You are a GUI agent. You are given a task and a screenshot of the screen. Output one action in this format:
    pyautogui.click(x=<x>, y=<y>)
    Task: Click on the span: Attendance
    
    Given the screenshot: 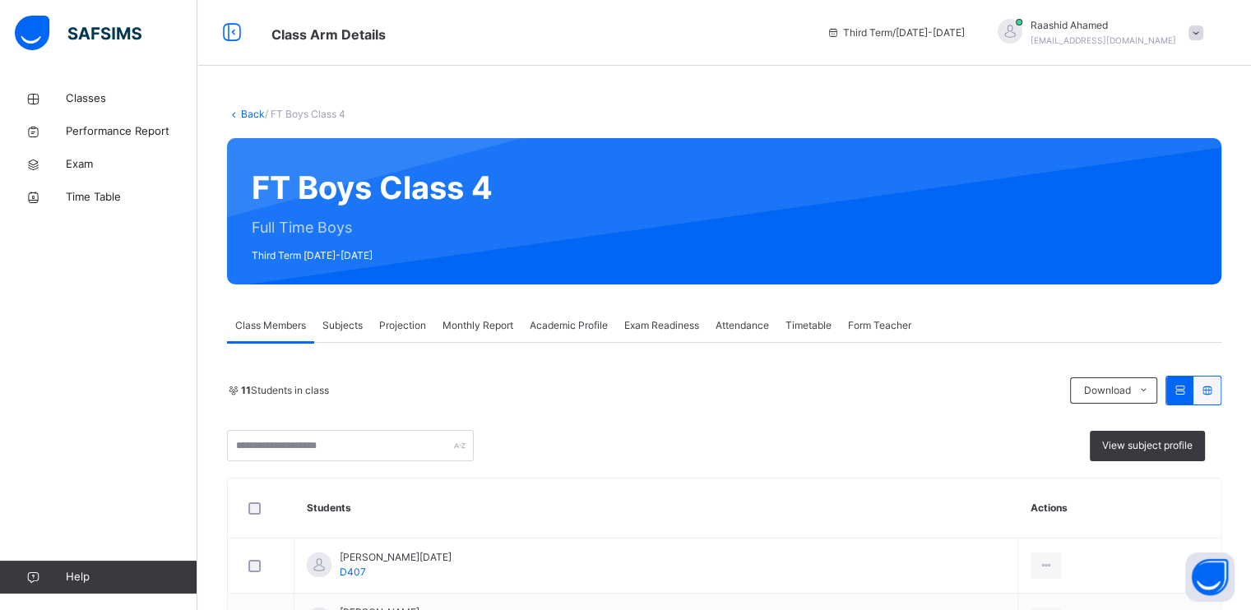 What is the action you would take?
    pyautogui.click(x=742, y=326)
    